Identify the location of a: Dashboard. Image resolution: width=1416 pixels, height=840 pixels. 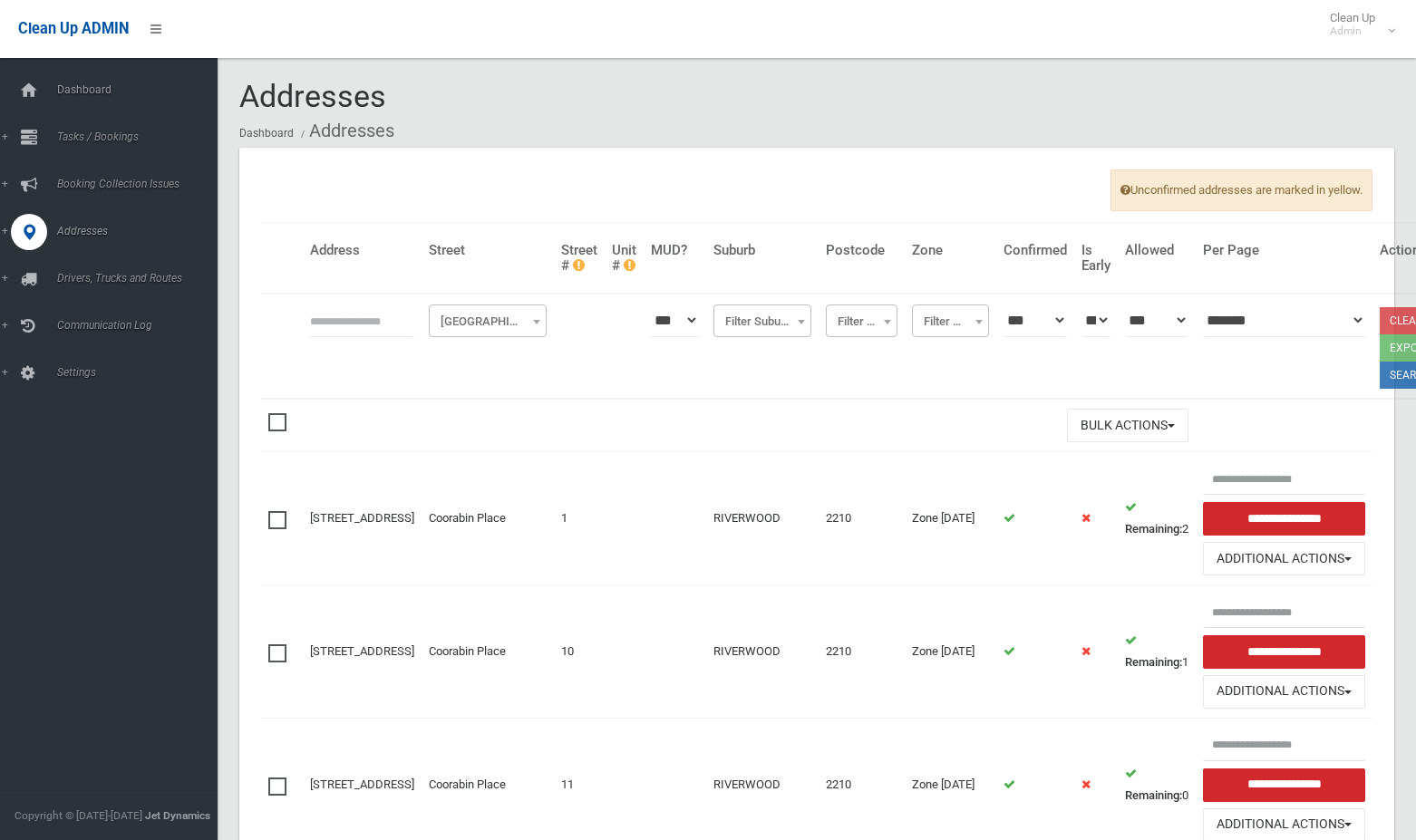
(267, 133).